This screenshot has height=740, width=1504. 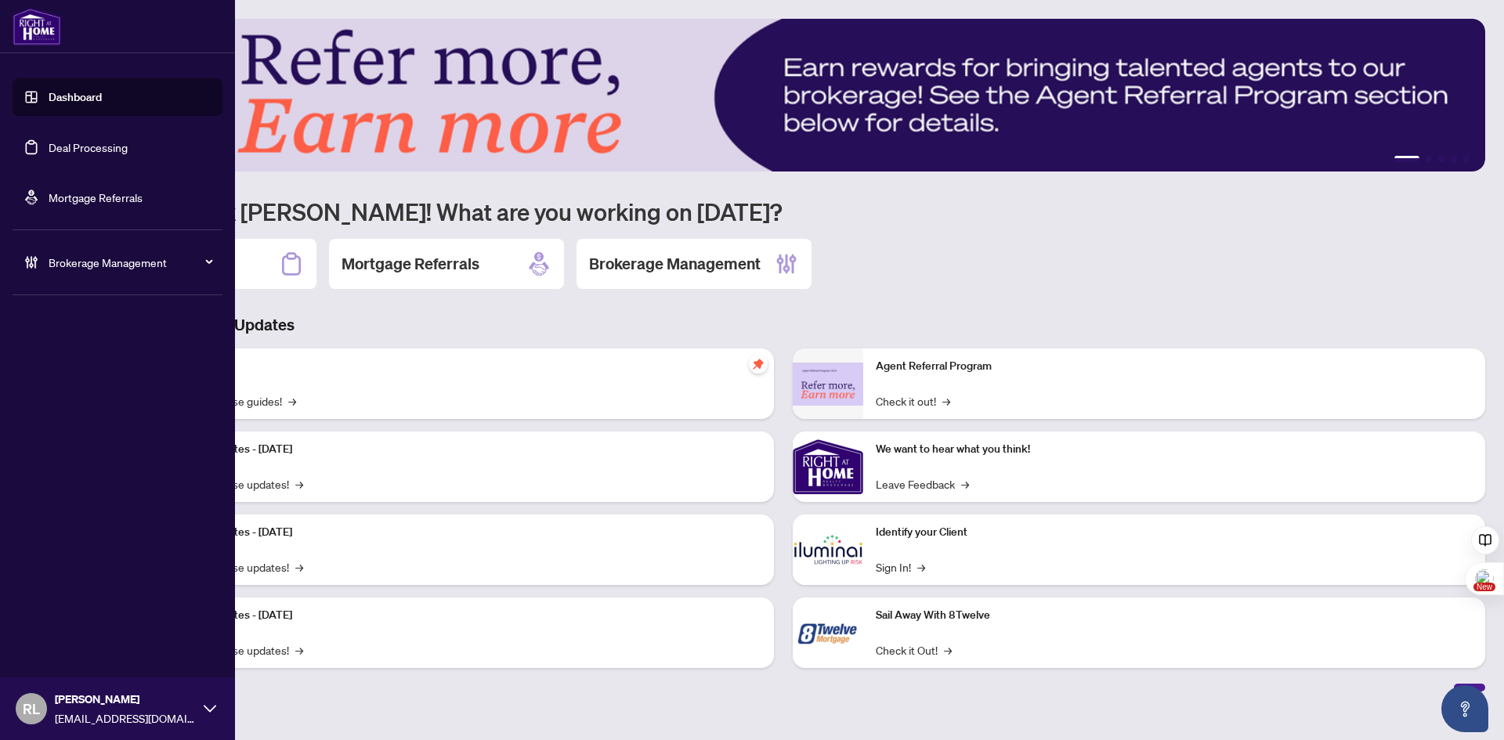 What do you see at coordinates (1174, 450) in the screenshot?
I see `p: We want to hear what you think!` at bounding box center [1174, 450].